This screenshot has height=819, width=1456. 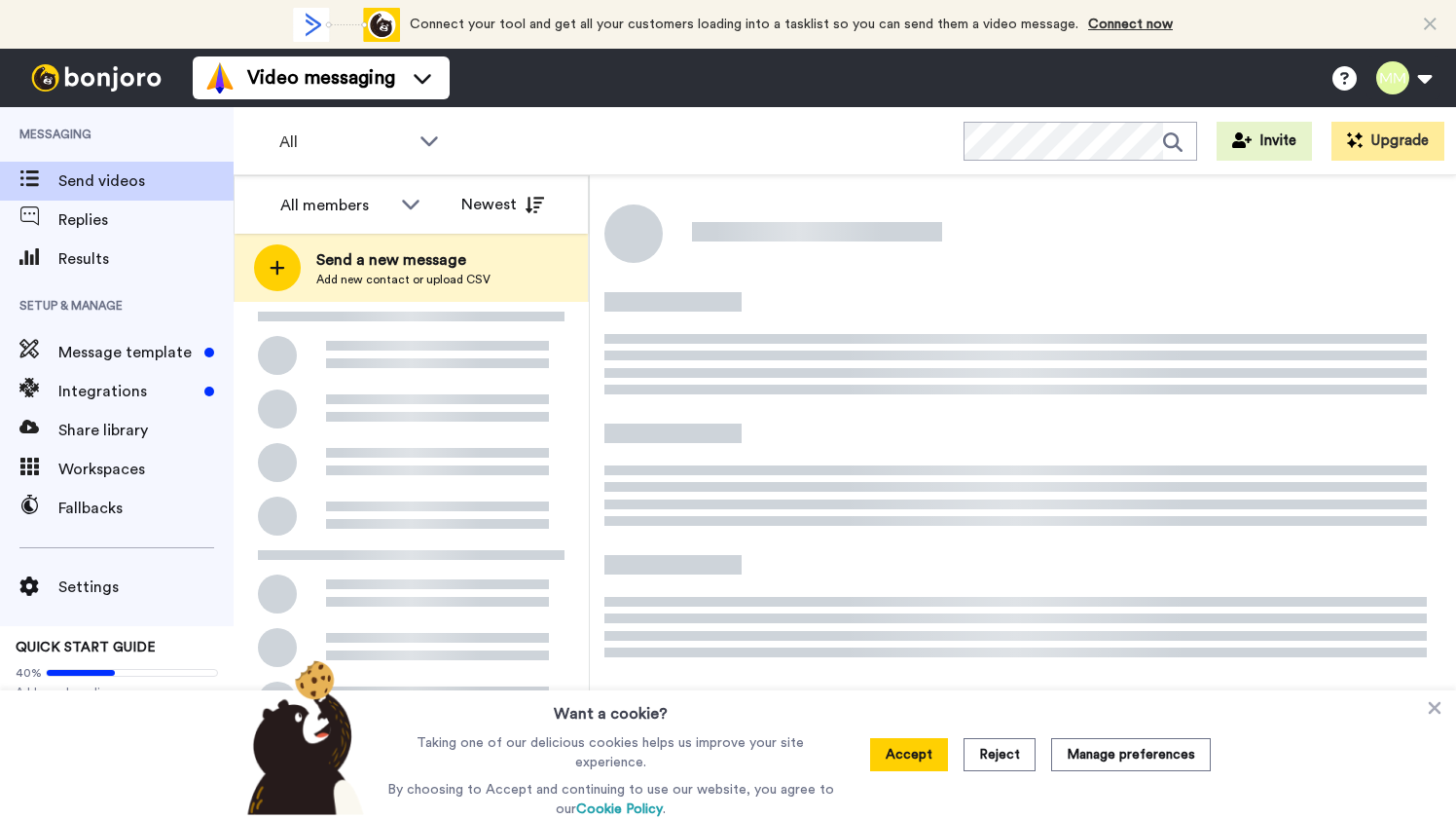 What do you see at coordinates (96, 78) in the screenshot?
I see `img: bj-logo-header-white.svg` at bounding box center [96, 78].